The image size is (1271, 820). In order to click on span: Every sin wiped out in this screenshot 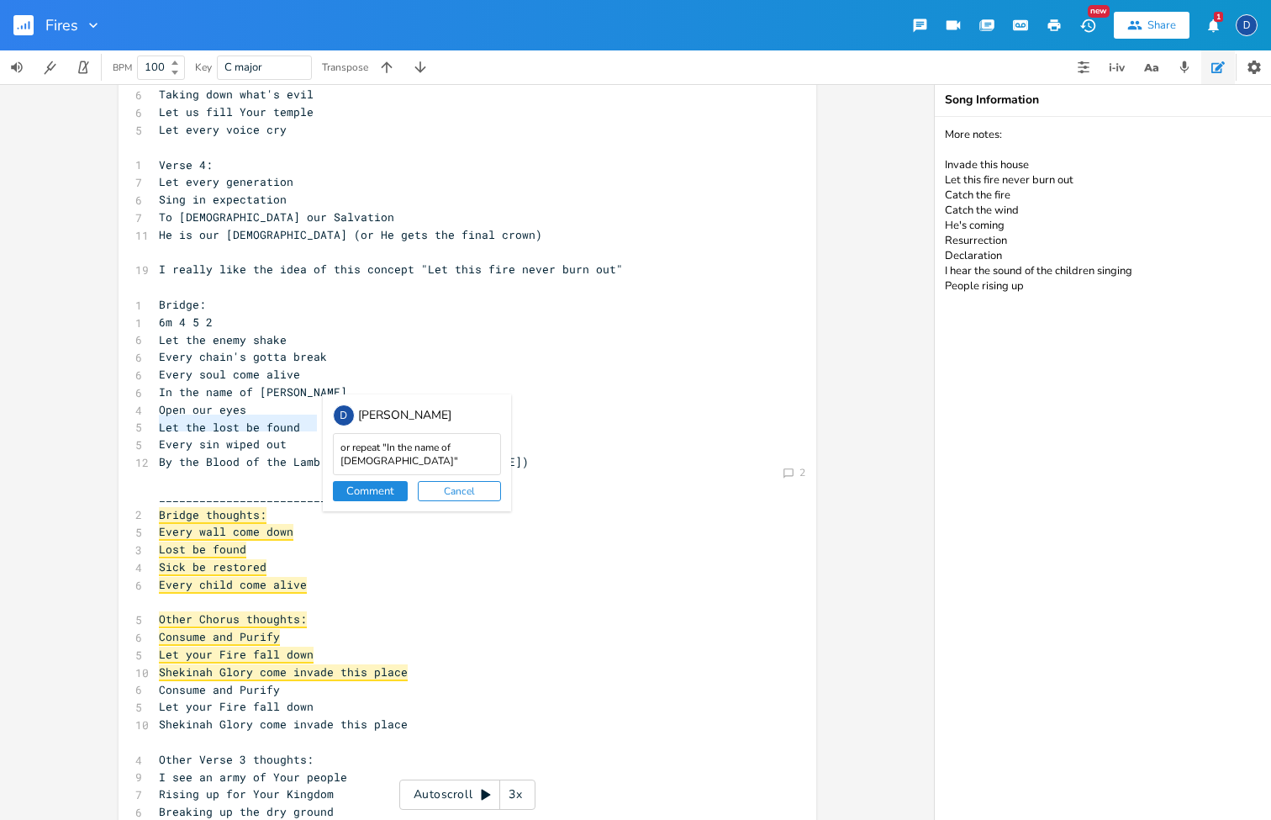, I will do `click(223, 444)`.